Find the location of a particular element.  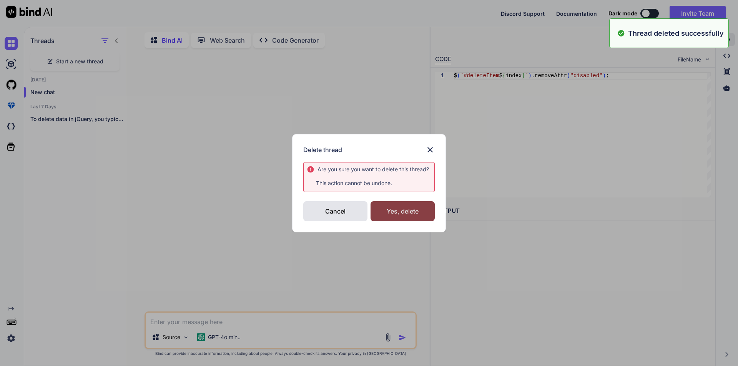

div: Yes, delete is located at coordinates (403, 211).